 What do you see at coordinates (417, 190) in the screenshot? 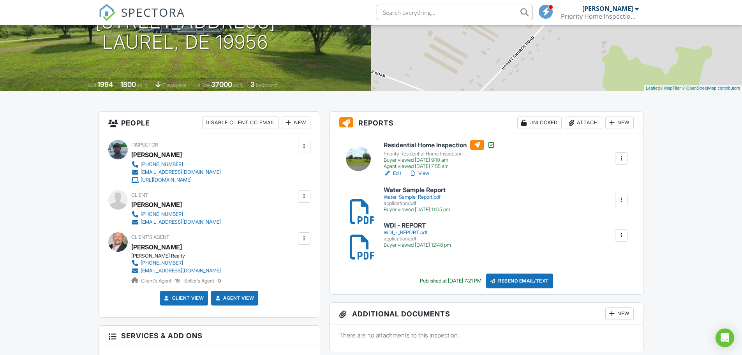
I see `h6: Water Sample Report` at bounding box center [417, 190].